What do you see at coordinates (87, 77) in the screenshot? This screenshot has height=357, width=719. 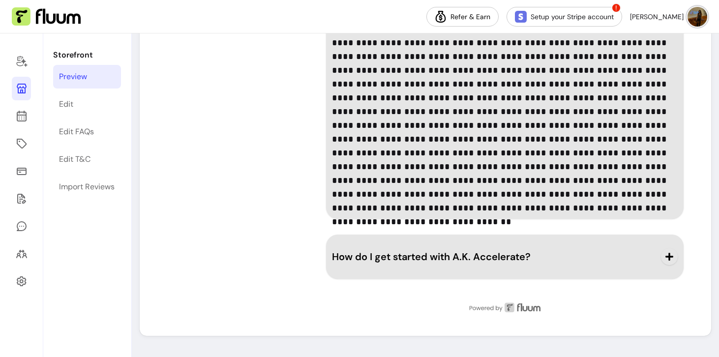 I see `a: Preview` at bounding box center [87, 77].